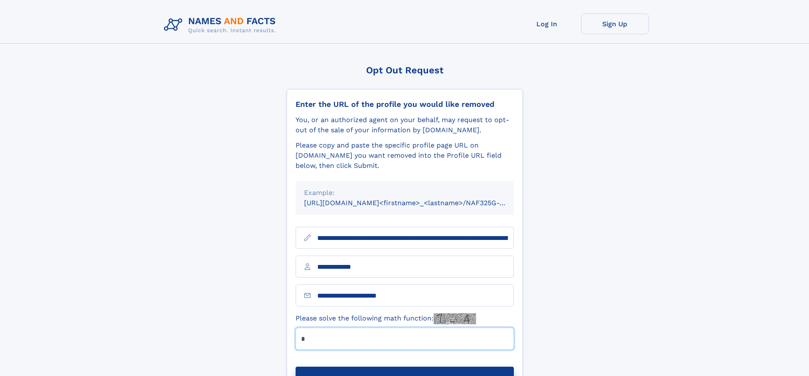  What do you see at coordinates (222, 25) in the screenshot?
I see `img: Logo Names and Facts` at bounding box center [222, 25].